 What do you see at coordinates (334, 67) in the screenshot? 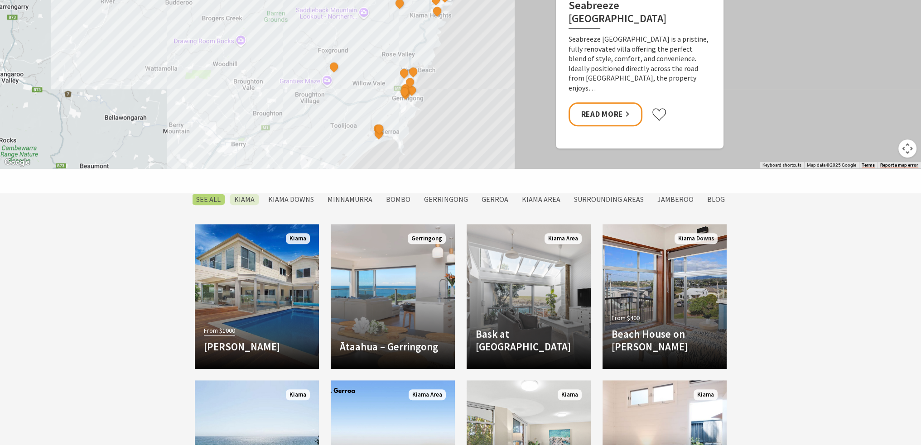
I see `button: See detail about EagleView Park` at bounding box center [334, 67].